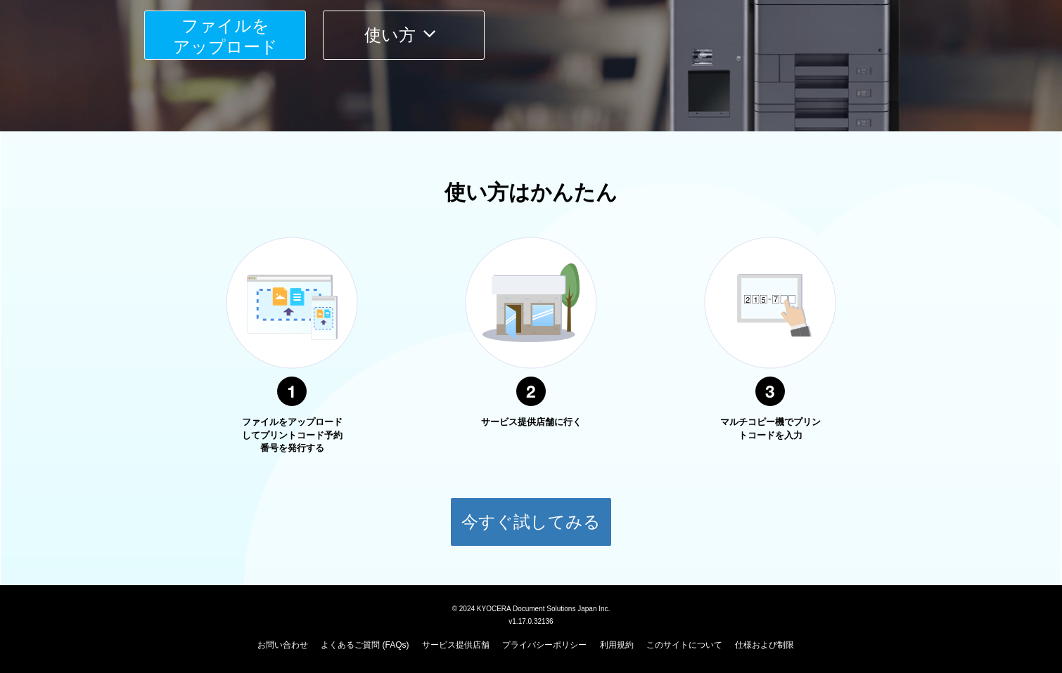 The height and width of the screenshot is (673, 1062). What do you see at coordinates (364, 645) in the screenshot?
I see `a: よくあるご質問 (FAQs)` at bounding box center [364, 645].